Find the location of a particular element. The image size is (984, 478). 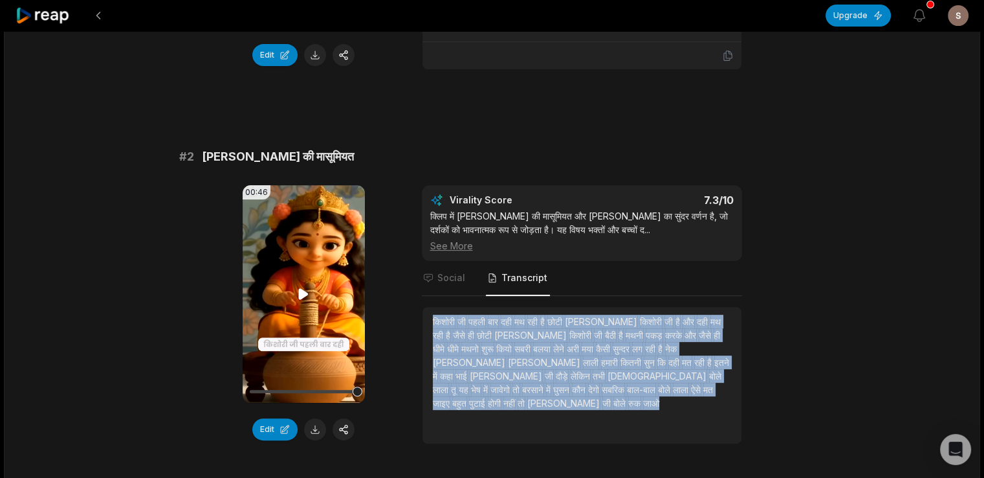

span: इतने is located at coordinates (722, 362).